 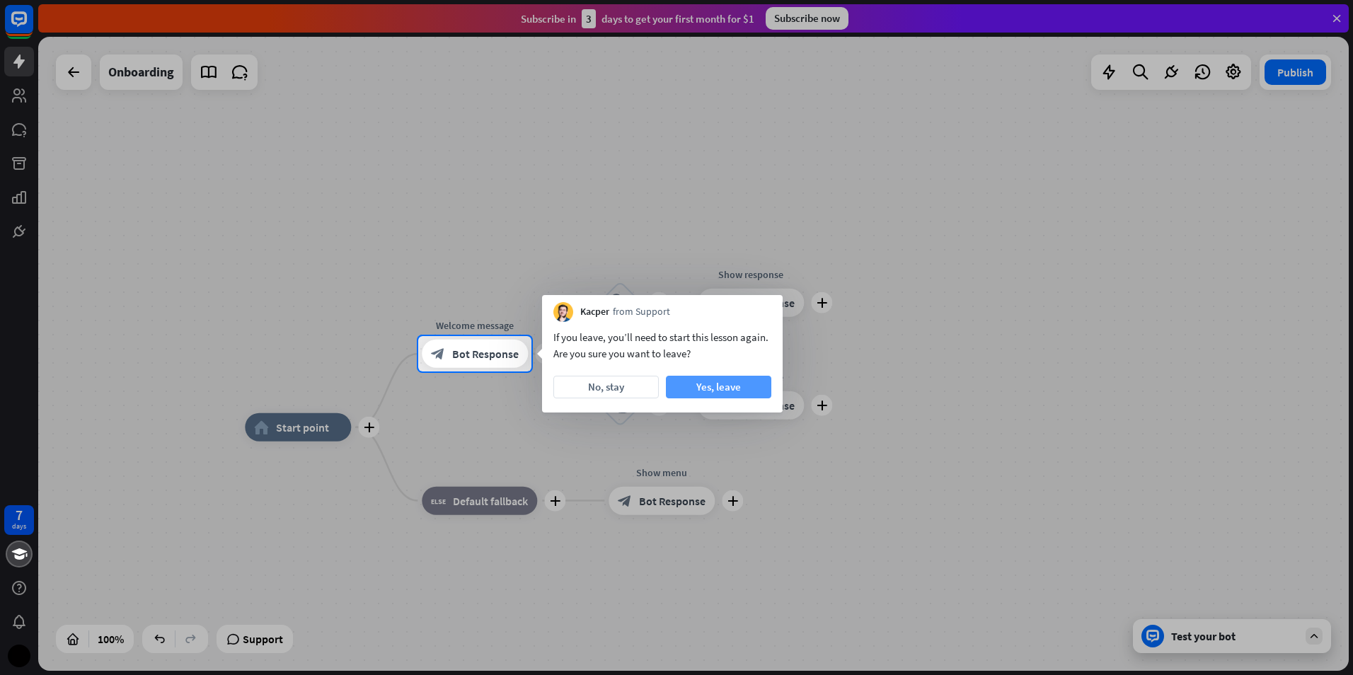 What do you see at coordinates (438, 354) in the screenshot?
I see `i: block_bot_response` at bounding box center [438, 354].